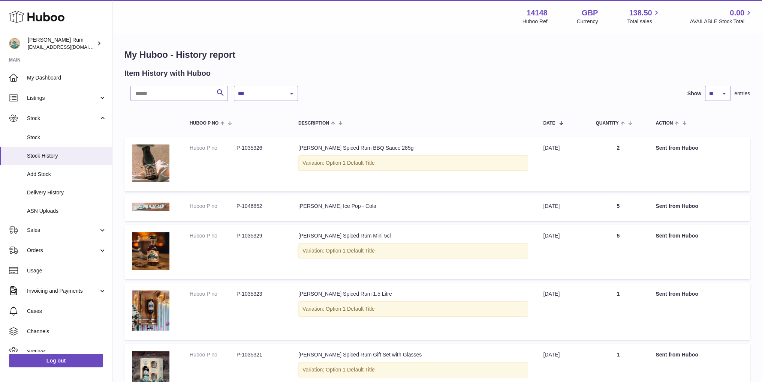 Image resolution: width=762 pixels, height=382 pixels. What do you see at coordinates (63, 98) in the screenshot?
I see `span: Listings` at bounding box center [63, 98].